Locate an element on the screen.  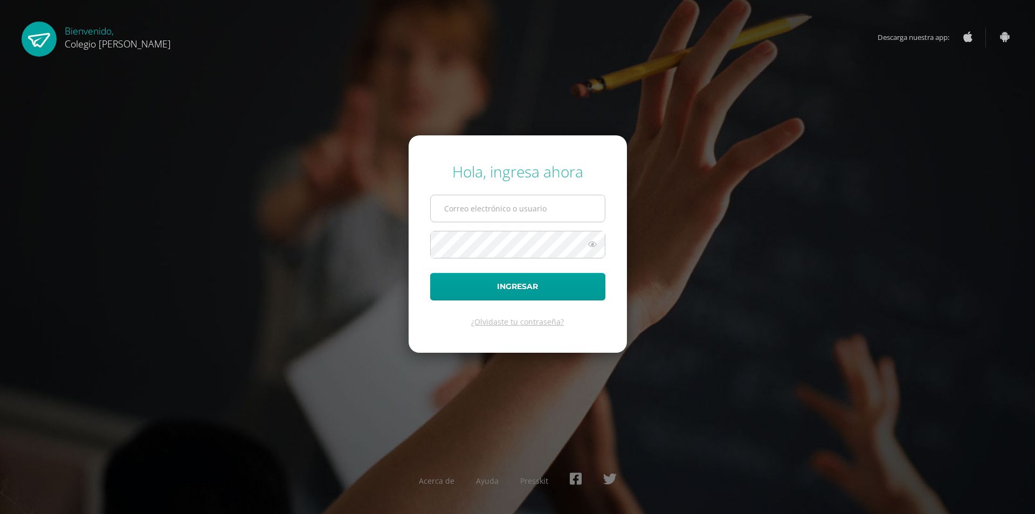
a: ¿Olvidaste tu contraseña? is located at coordinates (517, 321).